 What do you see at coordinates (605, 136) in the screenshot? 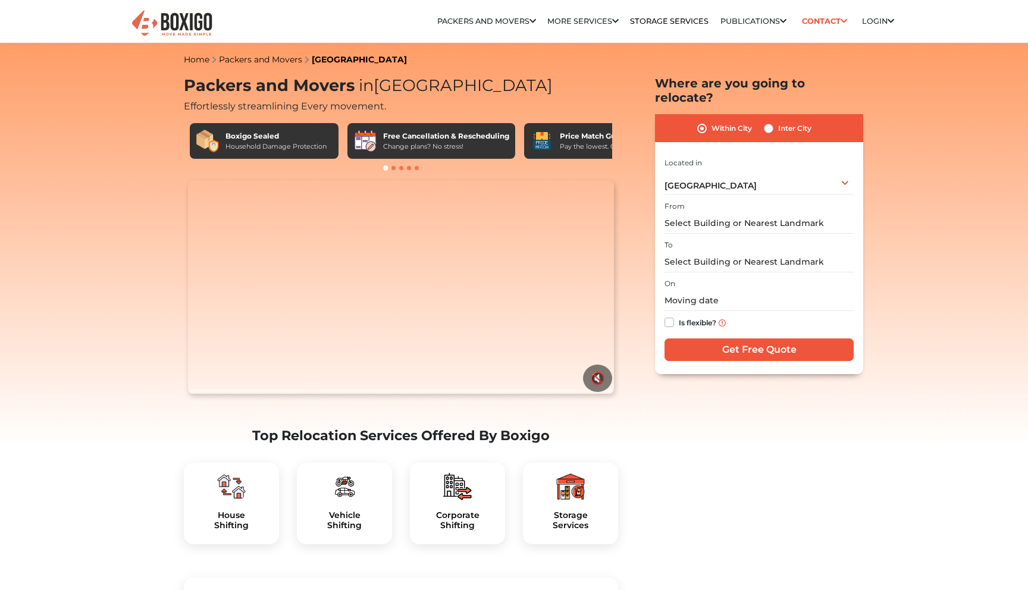
I see `div: Price Match Guarantee` at bounding box center [605, 136].